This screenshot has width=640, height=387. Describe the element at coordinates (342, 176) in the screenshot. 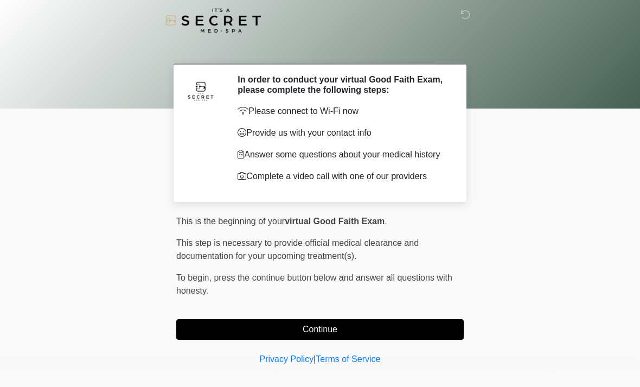

I see `p: Complete a video call with one of our providers` at that location.